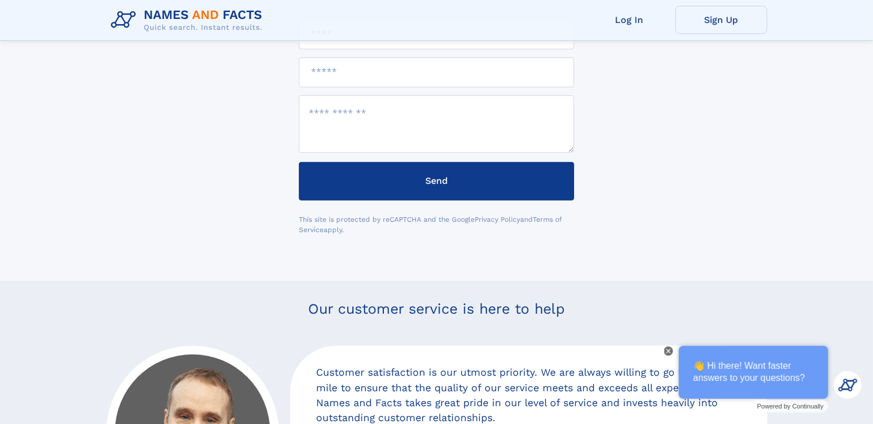  I want to click on a: Log In, so click(630, 20).